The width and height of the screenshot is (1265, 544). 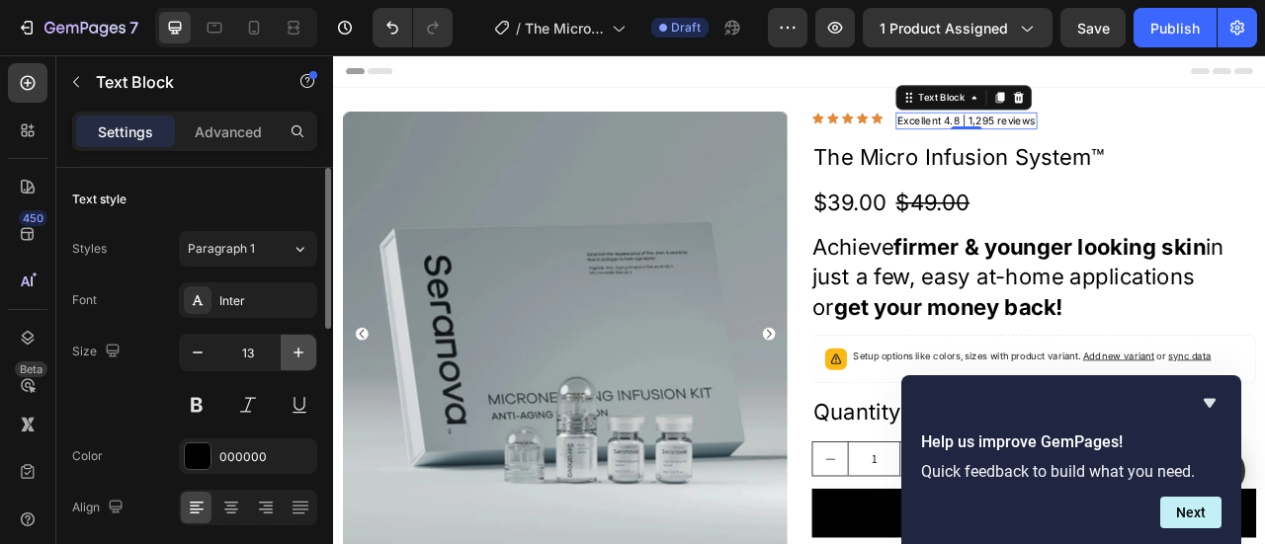 What do you see at coordinates (888, 382) in the screenshot?
I see `p: Setup options like colors, sizes with product variant.` at bounding box center [888, 382].